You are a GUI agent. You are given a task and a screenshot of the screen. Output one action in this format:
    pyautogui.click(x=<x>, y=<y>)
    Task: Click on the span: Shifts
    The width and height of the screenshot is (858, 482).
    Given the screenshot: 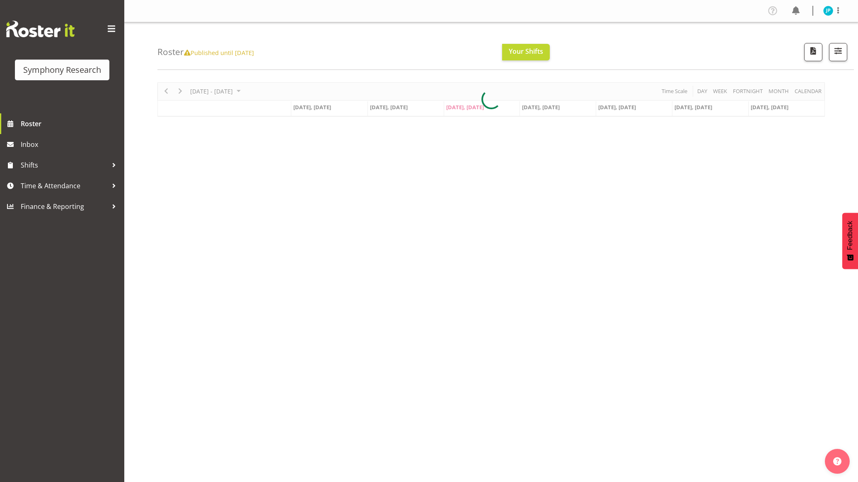 What is the action you would take?
    pyautogui.click(x=64, y=165)
    